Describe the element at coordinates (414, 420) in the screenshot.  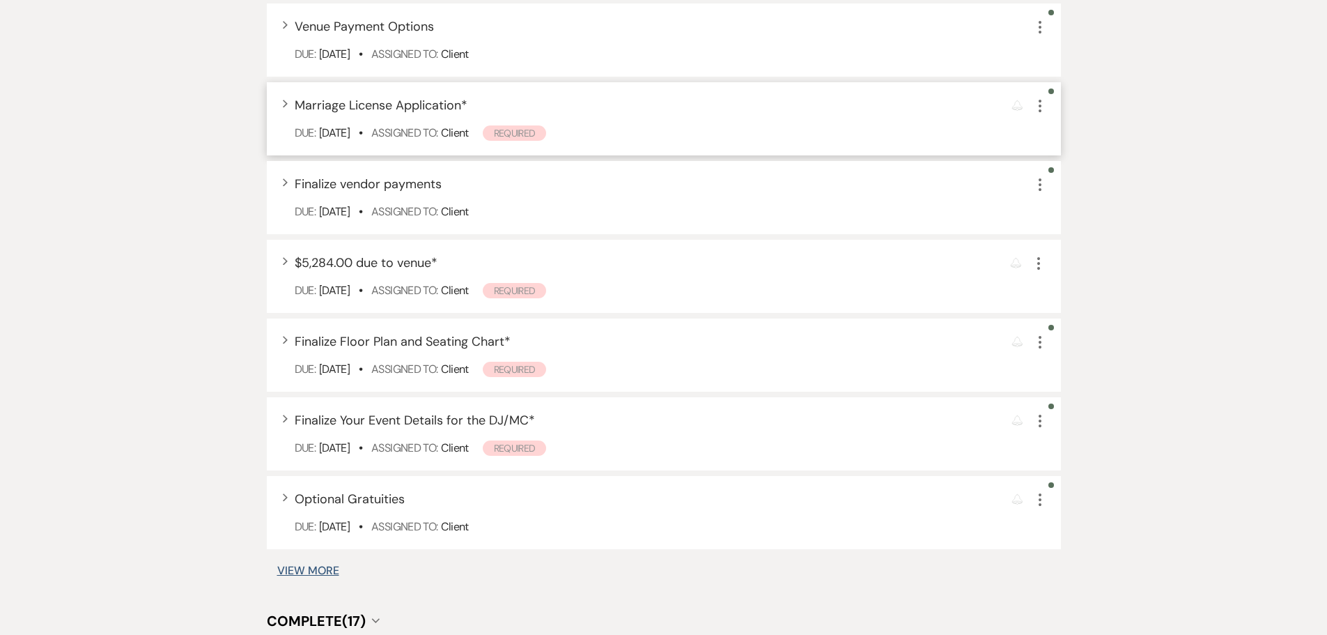
I see `button: Finalize Your Event Details for the DJ/MC*` at that location.